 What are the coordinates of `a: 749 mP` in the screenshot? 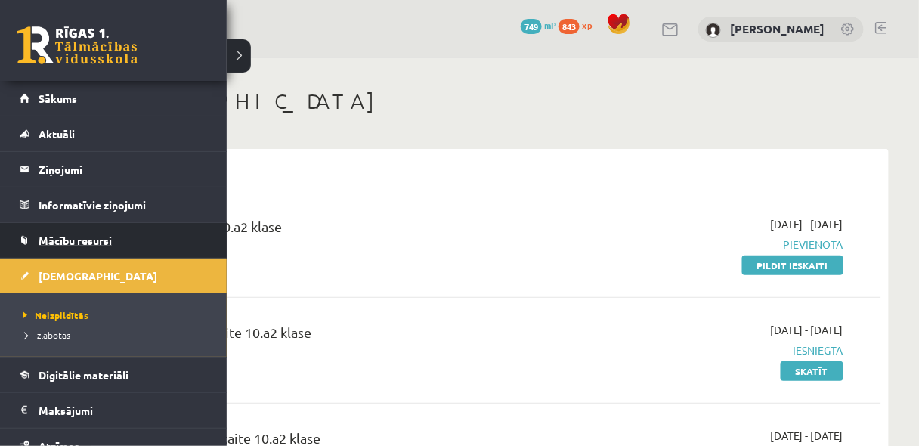 It's located at (538, 25).